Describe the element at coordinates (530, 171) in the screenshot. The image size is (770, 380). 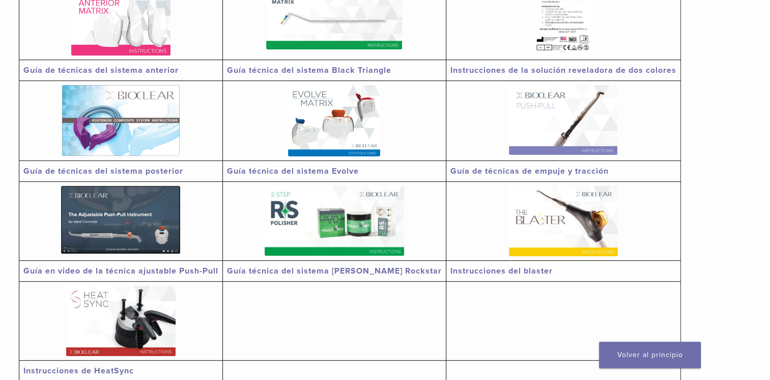
I see `a: Guía de técnicas de empuje y tracción` at that location.